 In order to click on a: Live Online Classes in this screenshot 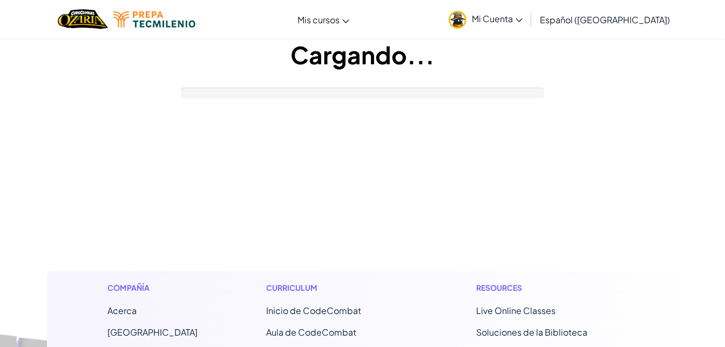, I will do `click(516, 310)`.